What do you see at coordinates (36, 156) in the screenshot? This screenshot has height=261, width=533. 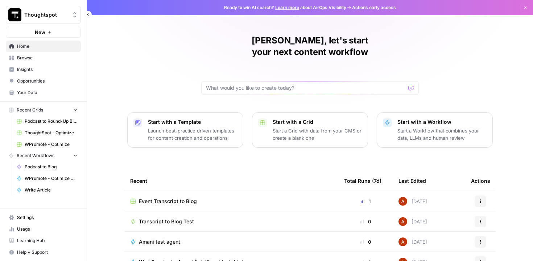 I see `span: Recent Workflows` at bounding box center [36, 156].